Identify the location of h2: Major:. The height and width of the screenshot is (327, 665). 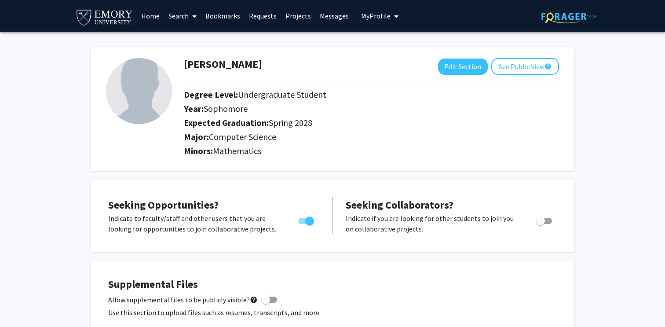
(371, 137).